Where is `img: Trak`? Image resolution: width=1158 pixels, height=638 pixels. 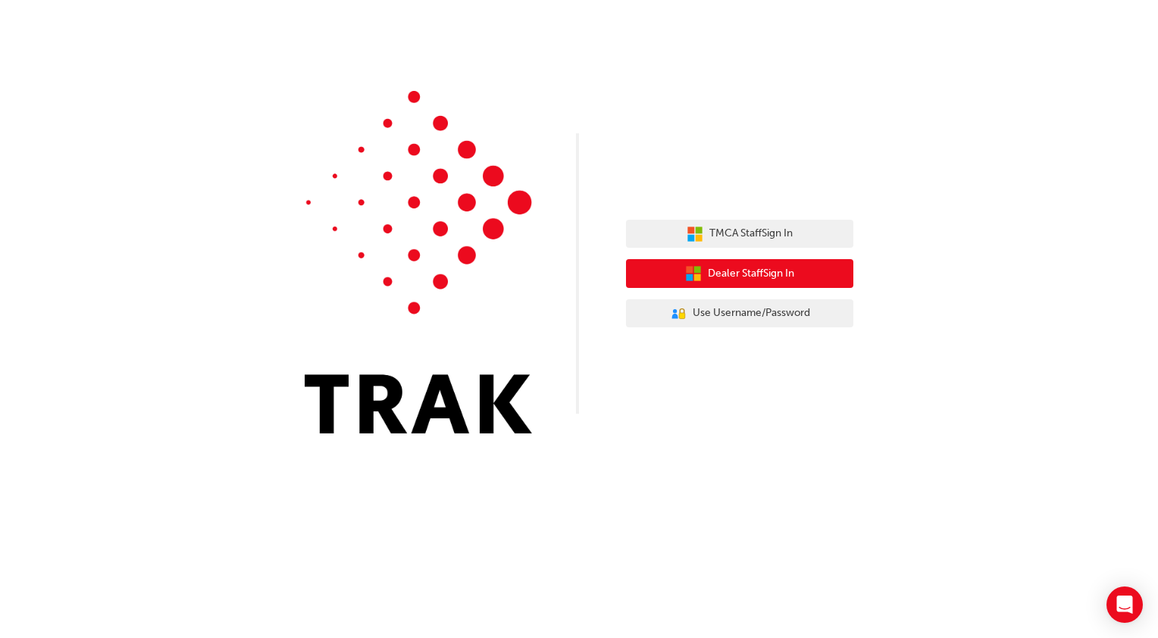 img: Trak is located at coordinates (418, 262).